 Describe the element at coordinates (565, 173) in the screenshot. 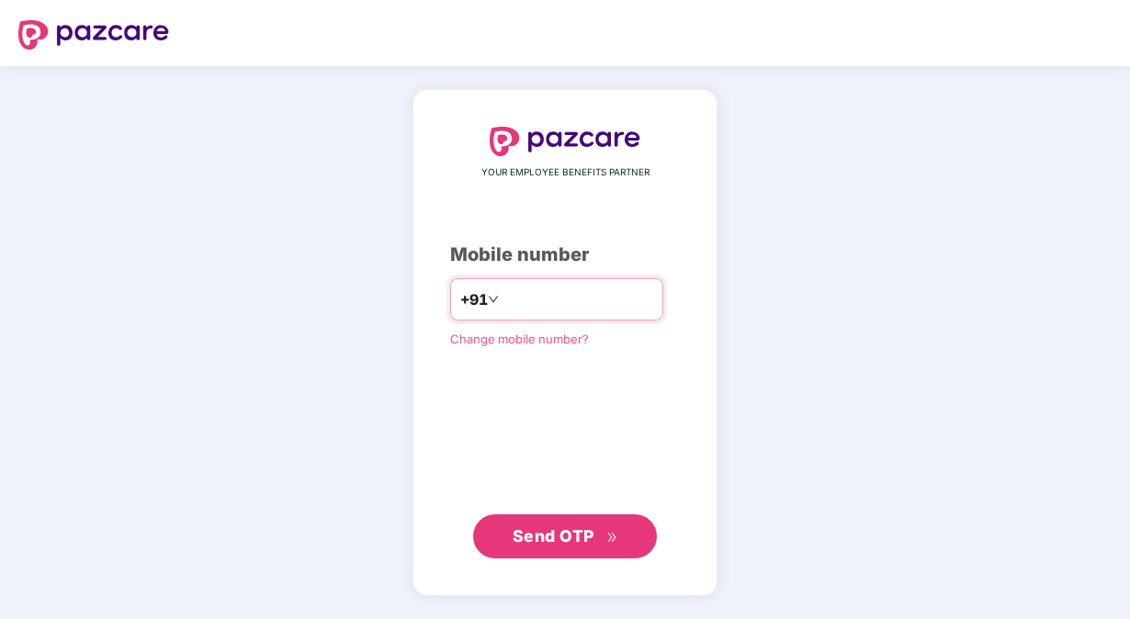

I see `span: YOUR EMPLOYEE BENEFITS PARTNER` at that location.